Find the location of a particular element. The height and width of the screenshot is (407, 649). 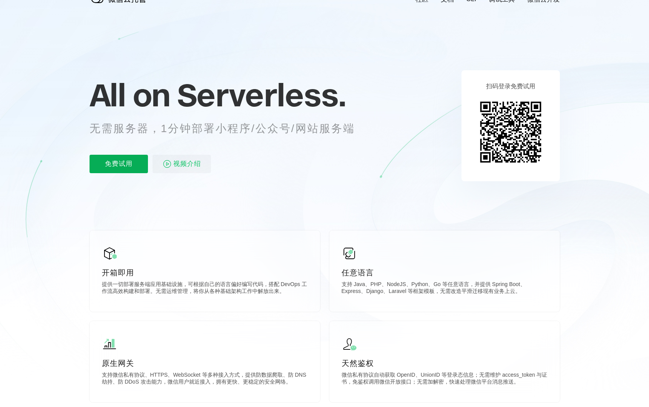

span: All on is located at coordinates (129, 95).